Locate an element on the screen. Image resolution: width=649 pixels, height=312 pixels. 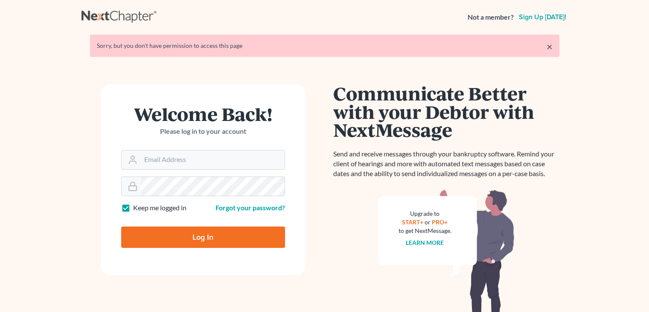
p: Send and receive messages through your bankruptcy software. Remind your client of hearings and mo... is located at coordinates (447, 164).